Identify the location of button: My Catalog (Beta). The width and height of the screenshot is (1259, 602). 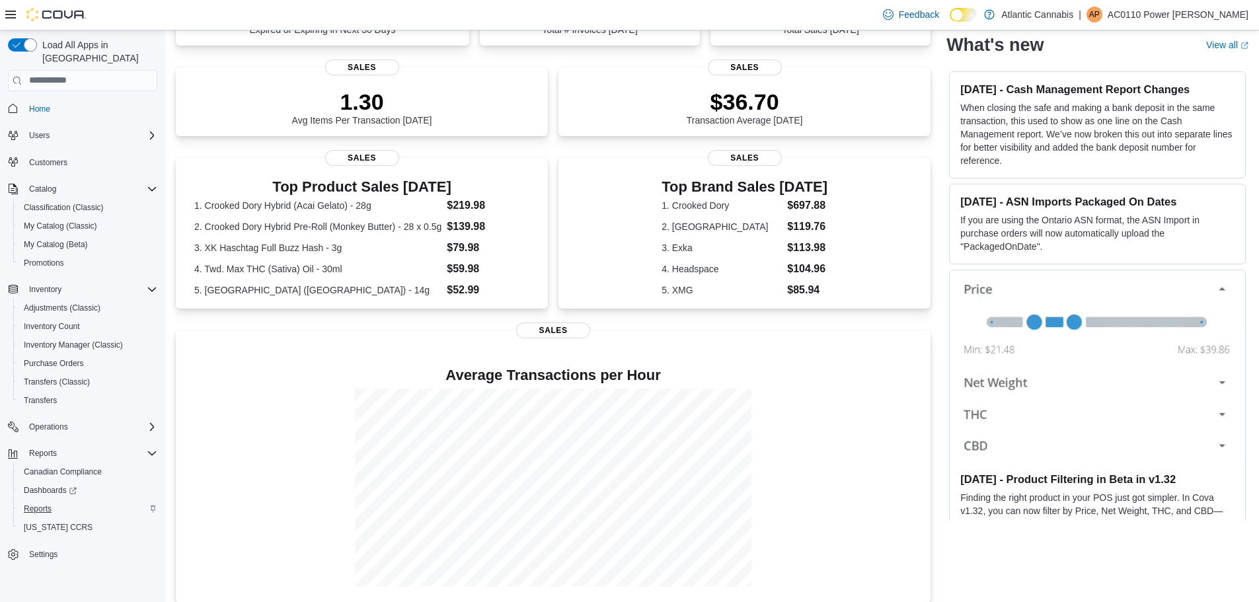
(88, 244).